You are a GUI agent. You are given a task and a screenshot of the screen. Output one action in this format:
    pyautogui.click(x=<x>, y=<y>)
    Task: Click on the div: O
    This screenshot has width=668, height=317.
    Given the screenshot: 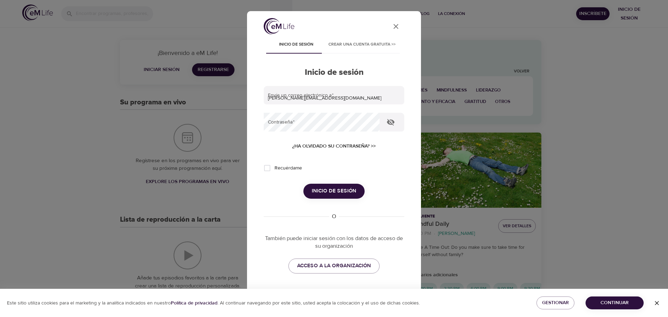 What is the action you would take?
    pyautogui.click(x=334, y=216)
    